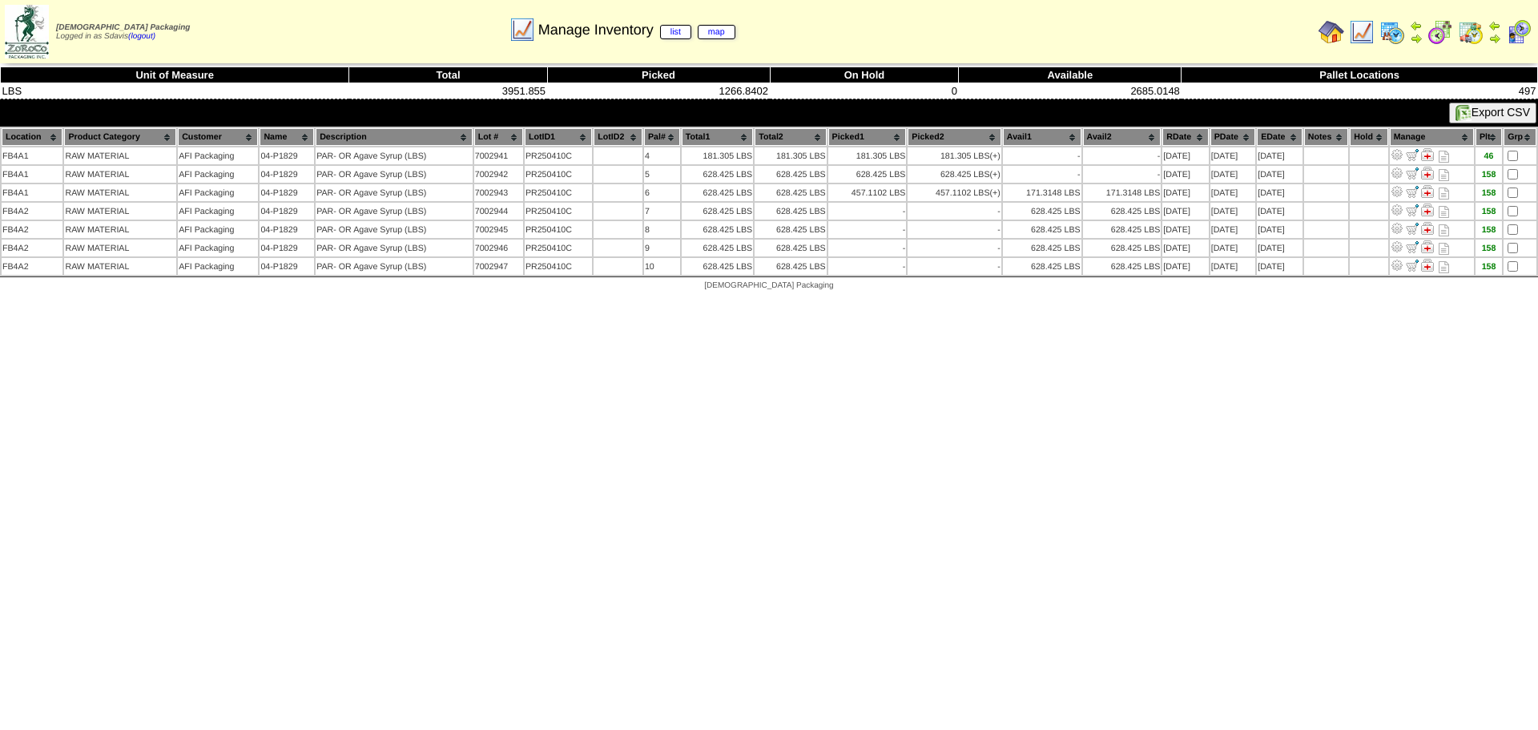 The height and width of the screenshot is (730, 1538). I want to click on button: Export CSV, so click(1493, 113).